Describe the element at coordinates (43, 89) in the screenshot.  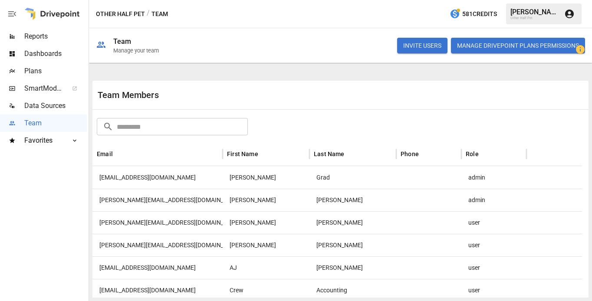
I see `span: SmartModel` at that location.